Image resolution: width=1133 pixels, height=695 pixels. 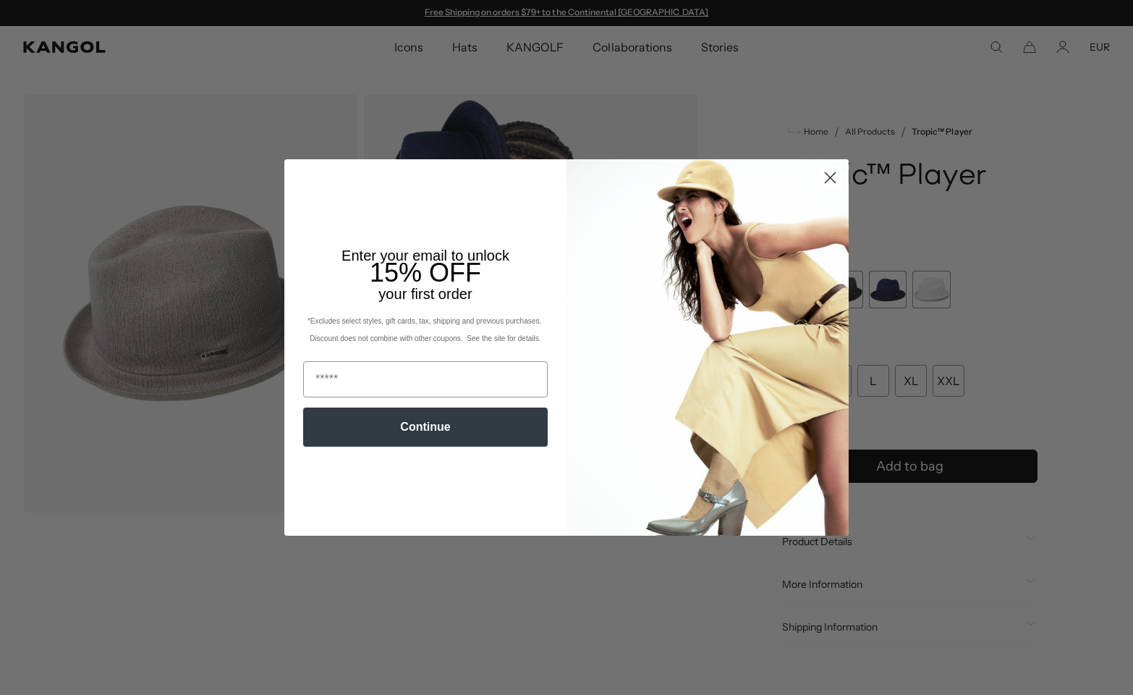 What do you see at coordinates (425, 329) in the screenshot?
I see `span: *Excludes select styles, gift cards, tax, shipping and previous purchases. Discount does not comb...` at bounding box center [425, 329].